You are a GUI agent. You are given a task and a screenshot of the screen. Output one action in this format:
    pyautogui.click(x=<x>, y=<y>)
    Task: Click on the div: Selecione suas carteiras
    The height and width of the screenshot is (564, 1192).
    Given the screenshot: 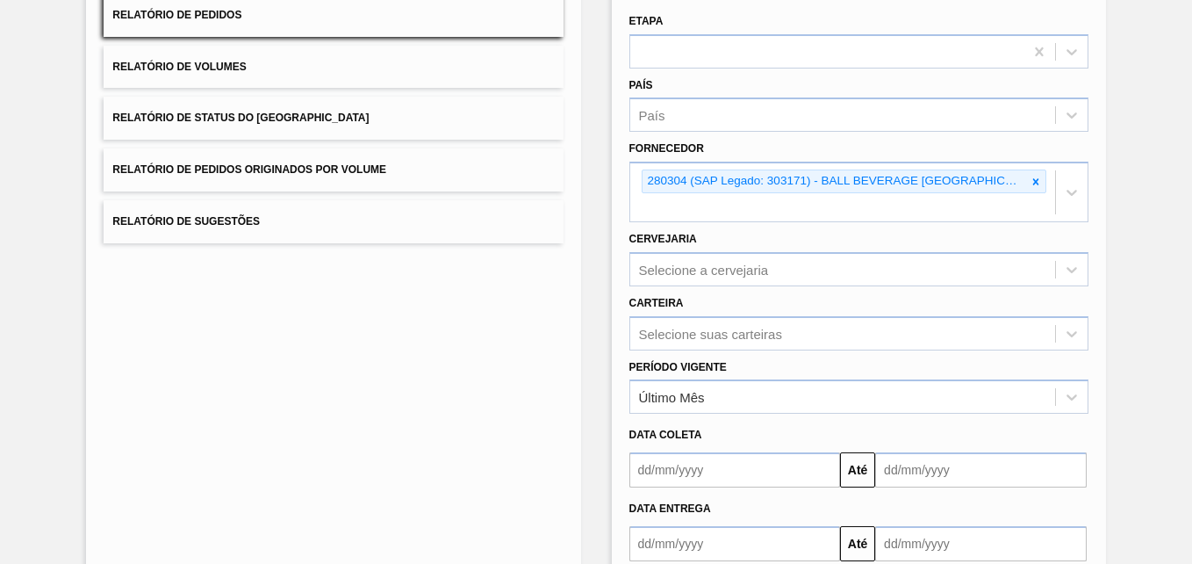 What is the action you would take?
    pyautogui.click(x=710, y=333)
    